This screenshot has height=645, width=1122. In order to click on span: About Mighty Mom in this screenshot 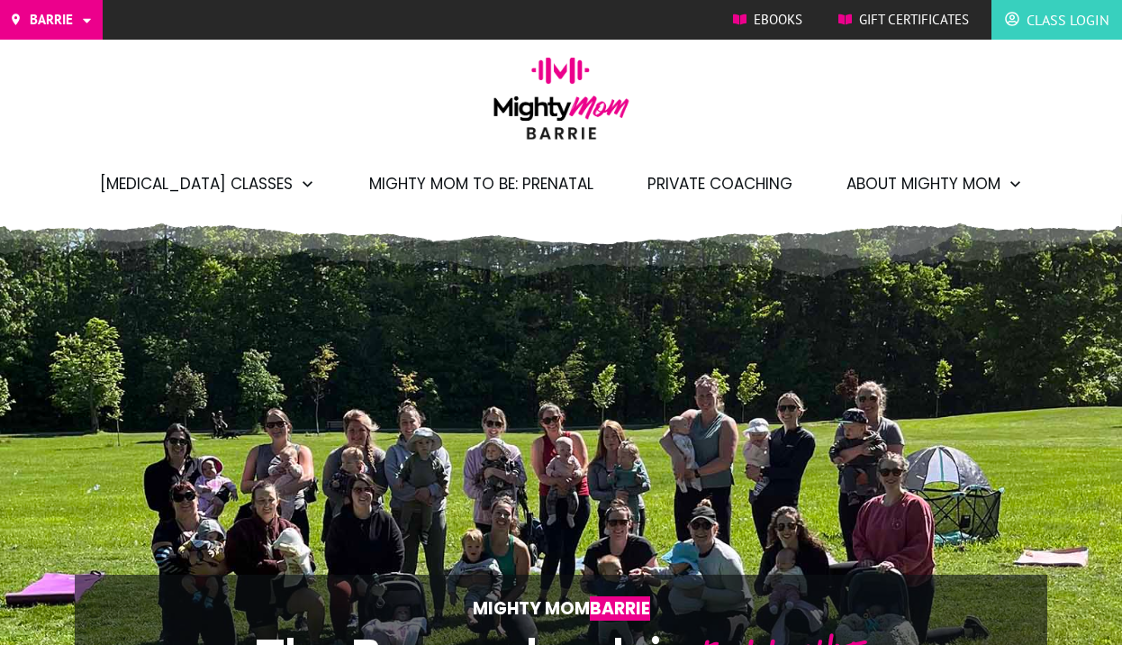, I will do `click(923, 184)`.